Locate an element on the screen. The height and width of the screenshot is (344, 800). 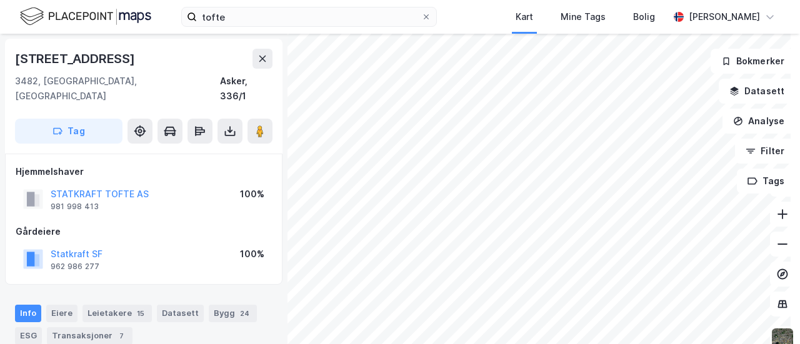
div: 981 998 413 is located at coordinates (74, 207).